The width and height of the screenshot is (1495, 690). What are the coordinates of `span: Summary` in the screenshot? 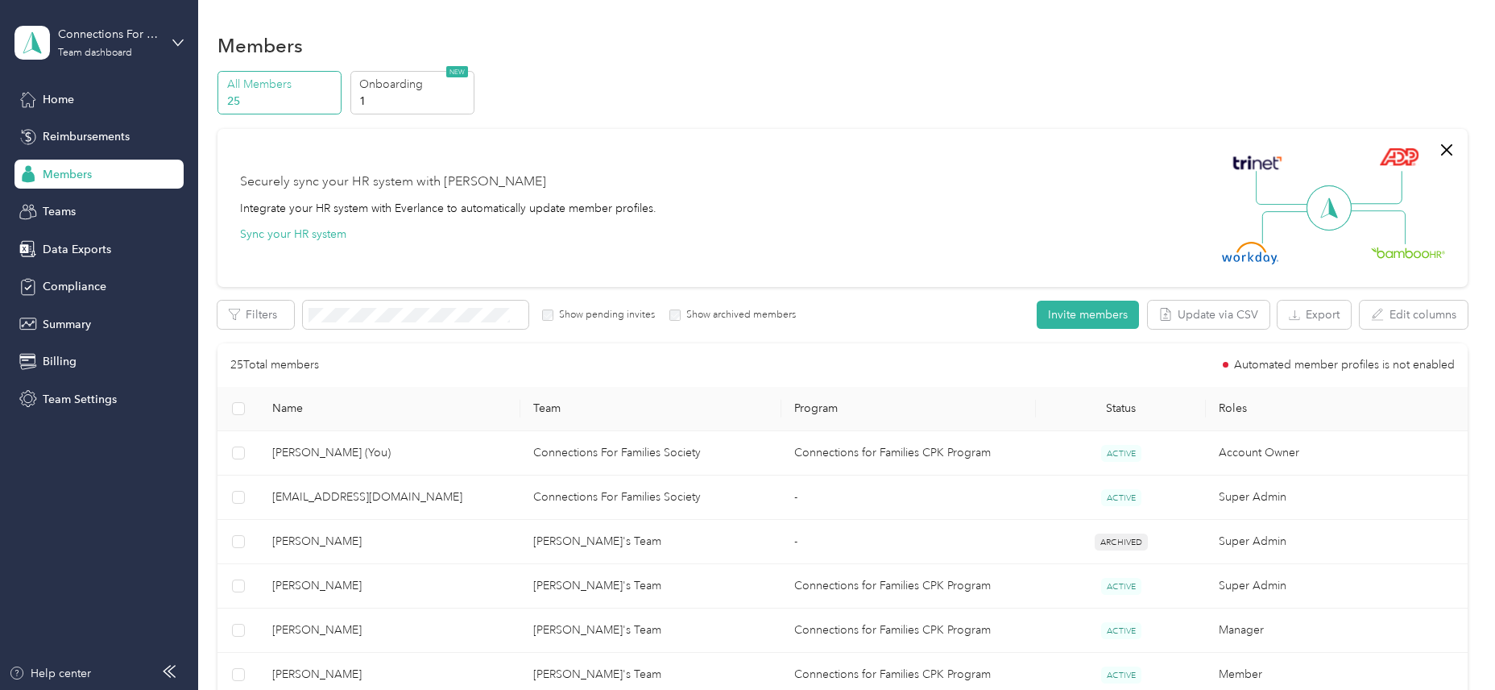 It's located at (67, 324).